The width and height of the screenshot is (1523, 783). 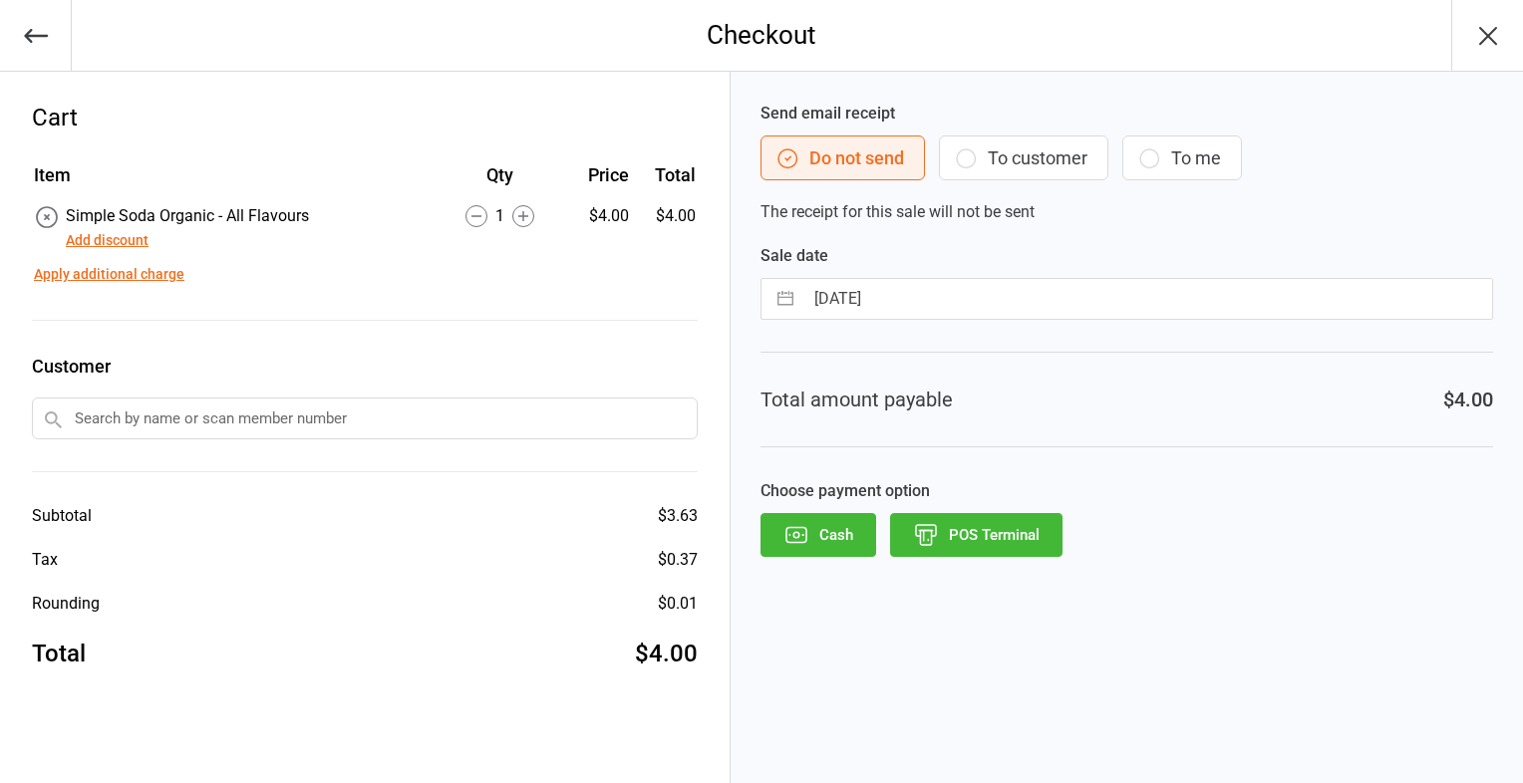 I want to click on div: $0.01, so click(x=678, y=604).